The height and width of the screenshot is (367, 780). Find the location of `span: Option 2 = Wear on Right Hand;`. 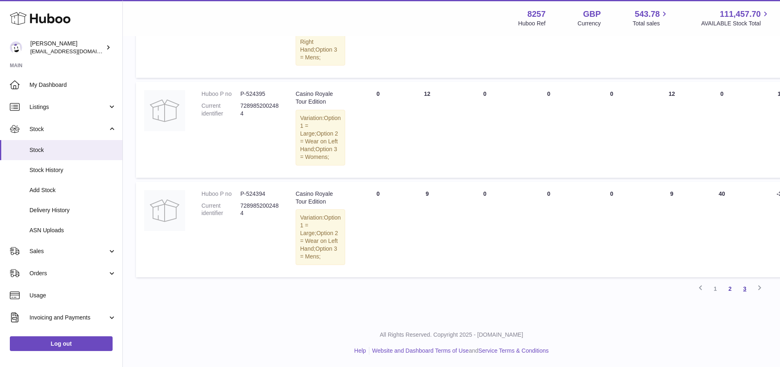

span: Option 2 = Wear on Right Hand; is located at coordinates (319, 38).